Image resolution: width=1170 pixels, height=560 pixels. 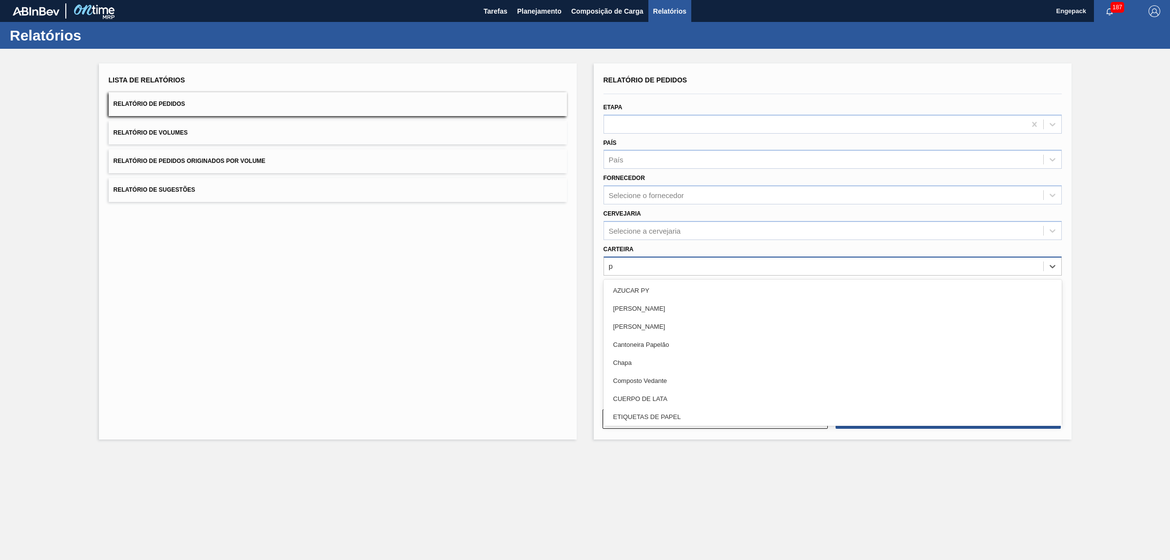 What do you see at coordinates (833, 380) in the screenshot?
I see `div: Composto Vedante` at bounding box center [833, 380].